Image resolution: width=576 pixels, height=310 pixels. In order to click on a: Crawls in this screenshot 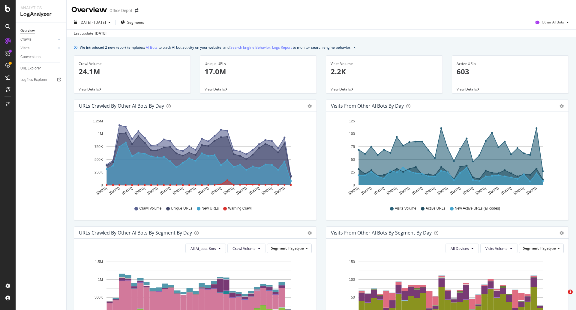, I will do `click(38, 39)`.